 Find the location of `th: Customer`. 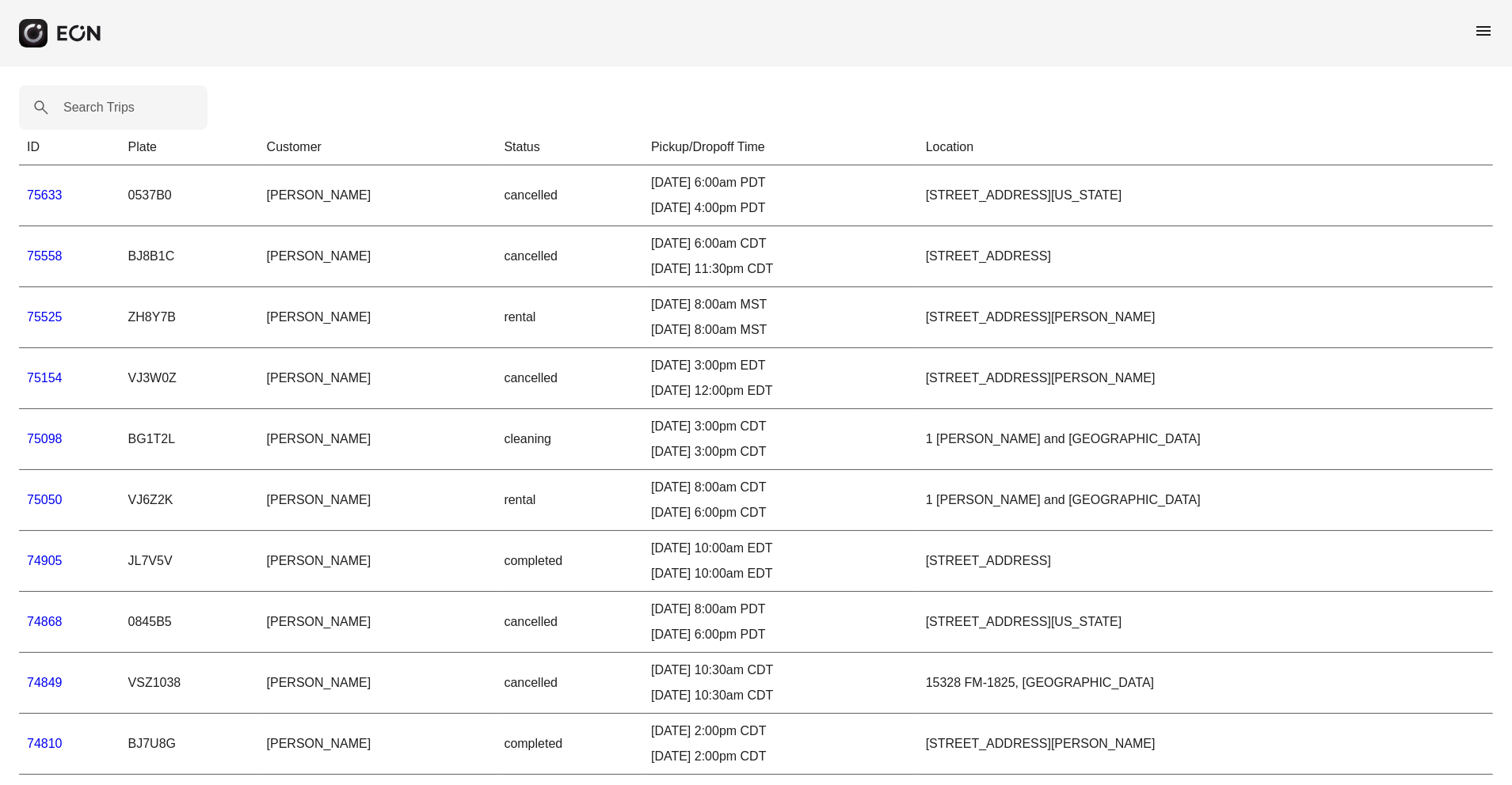

th: Customer is located at coordinates (378, 147).